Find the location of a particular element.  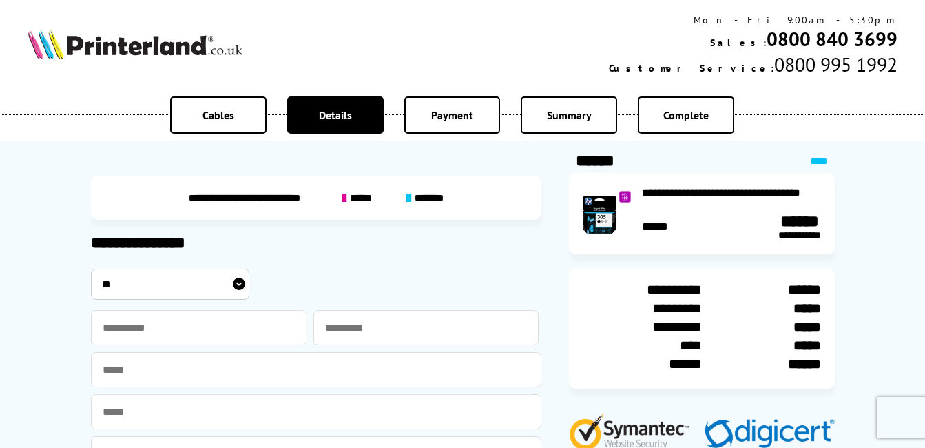

b: 0800 840 3699 is located at coordinates (832, 39).